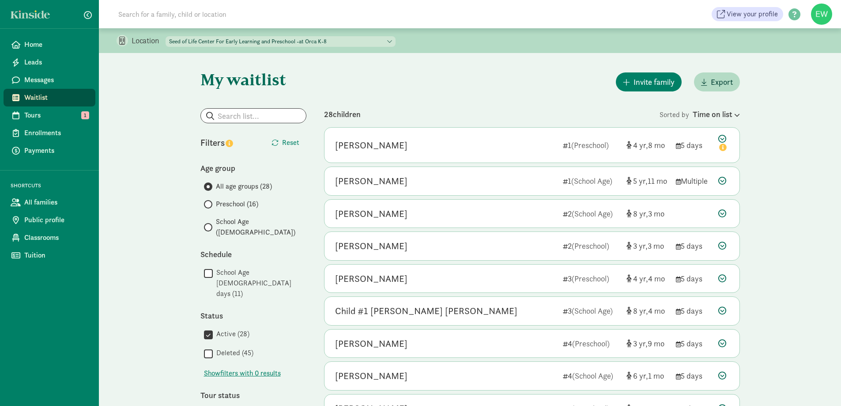 The height and width of the screenshot is (406, 841). Describe the element at coordinates (233, 353) in the screenshot. I see `label: Deleted (45)` at that location.